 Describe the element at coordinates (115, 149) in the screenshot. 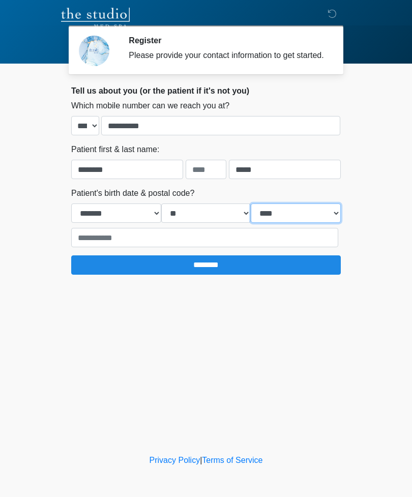

I see `label: Patient first & last name:` at that location.